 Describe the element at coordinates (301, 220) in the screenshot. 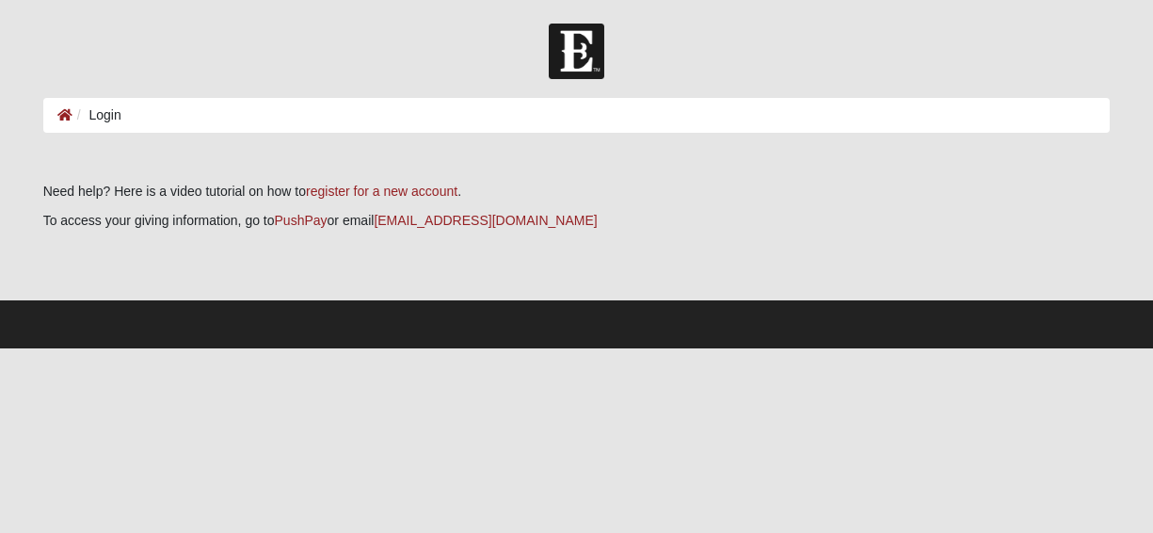

I see `a: PushPay` at that location.